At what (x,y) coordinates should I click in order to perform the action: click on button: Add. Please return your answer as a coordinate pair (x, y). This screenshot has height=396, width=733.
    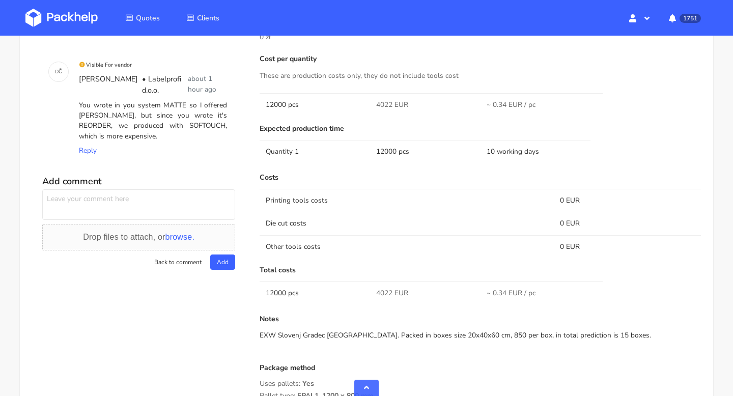
    Looking at the image, I should click on (223, 262).